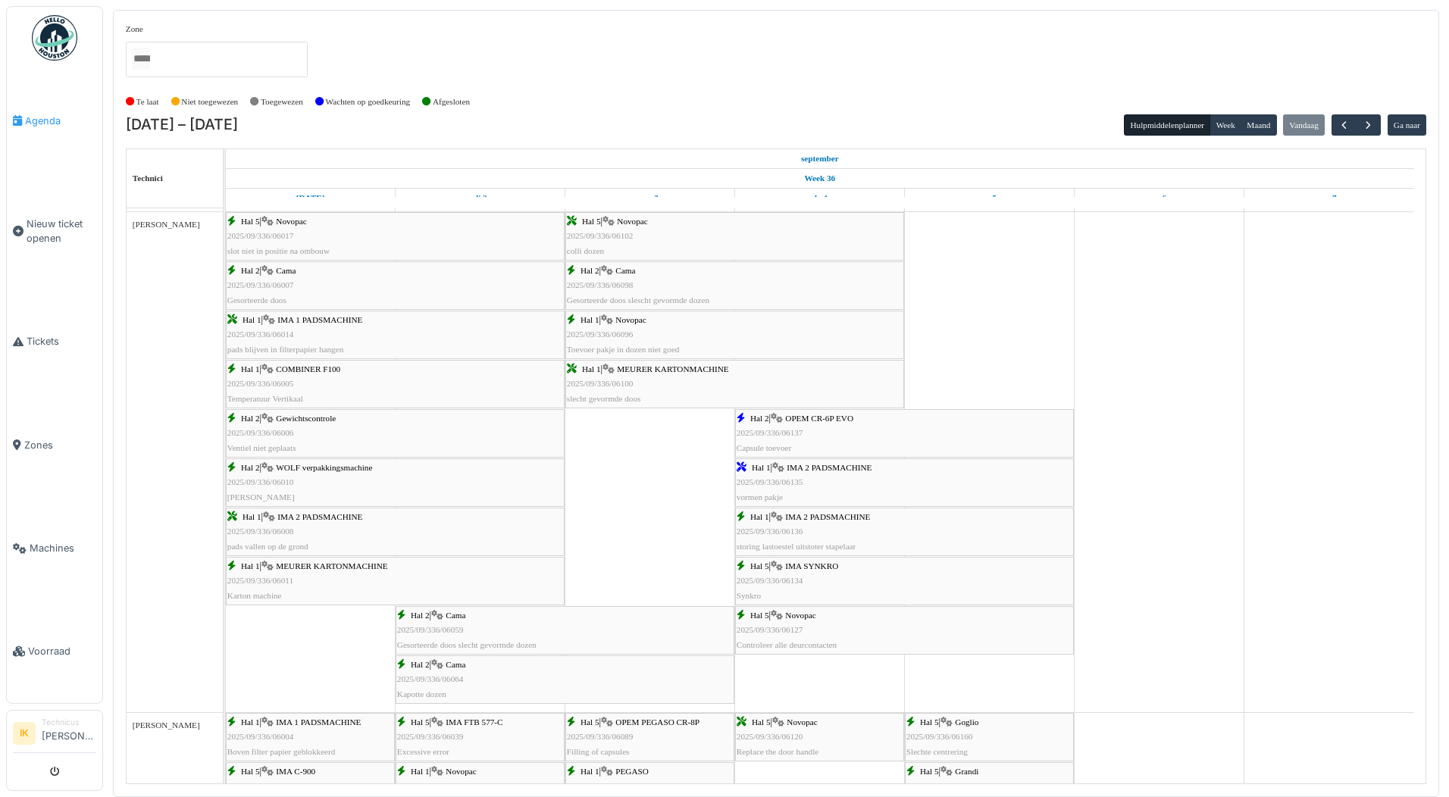 The width and height of the screenshot is (1449, 797). What do you see at coordinates (61, 120) in the screenshot?
I see `span: Agenda` at bounding box center [61, 120].